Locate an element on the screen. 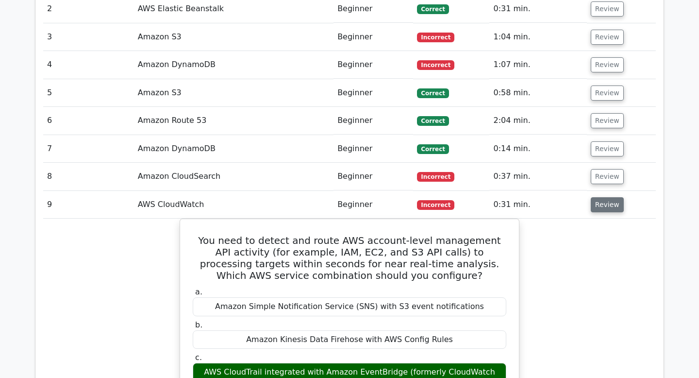 The height and width of the screenshot is (378, 699). span: b. is located at coordinates (198, 324).